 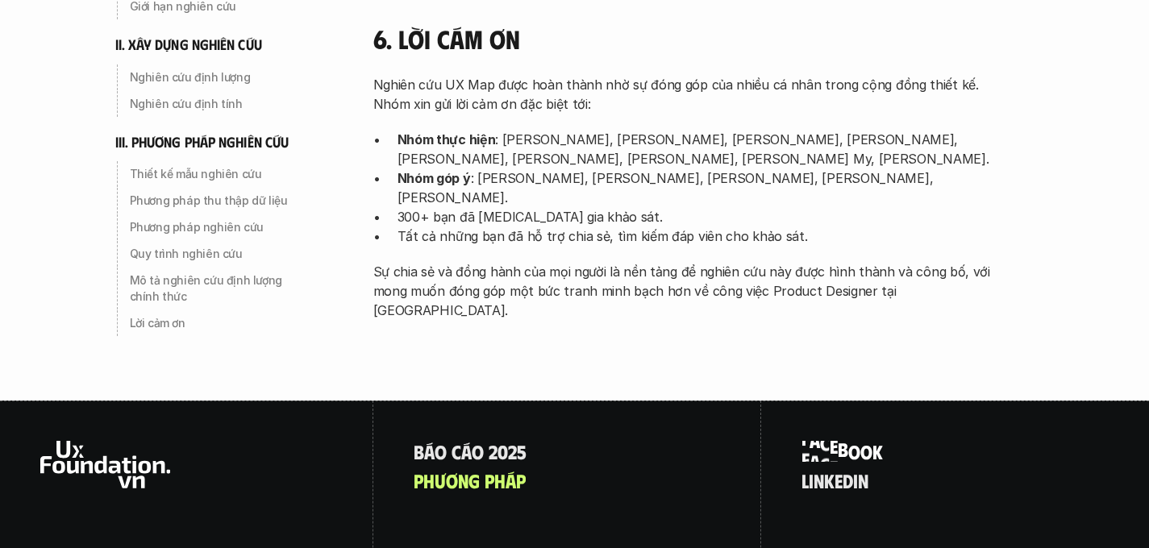 I want to click on strong: Nhóm góp ý, so click(x=434, y=178).